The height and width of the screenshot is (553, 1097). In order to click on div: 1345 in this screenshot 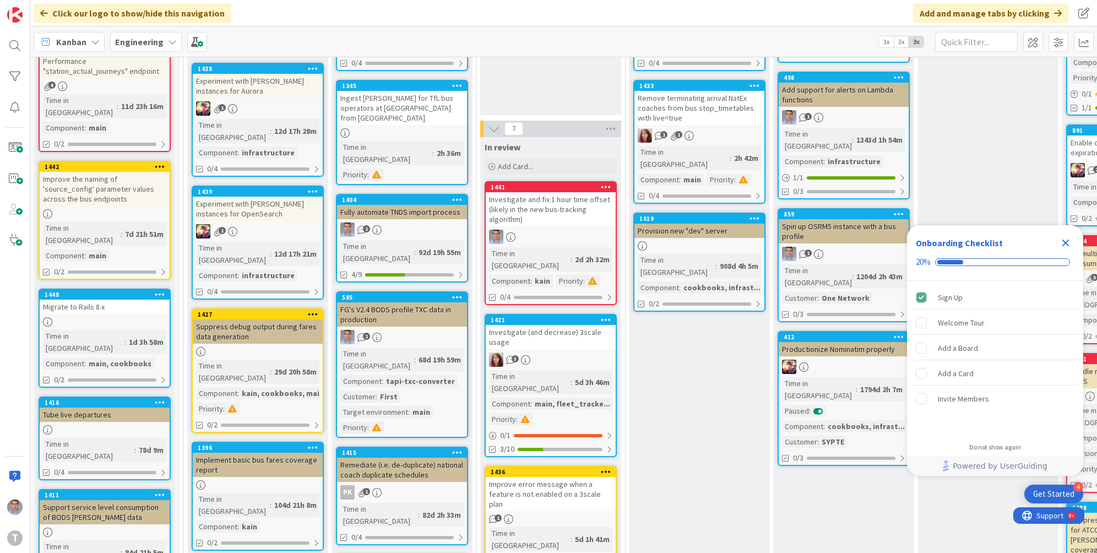, I will do `click(402, 86)`.